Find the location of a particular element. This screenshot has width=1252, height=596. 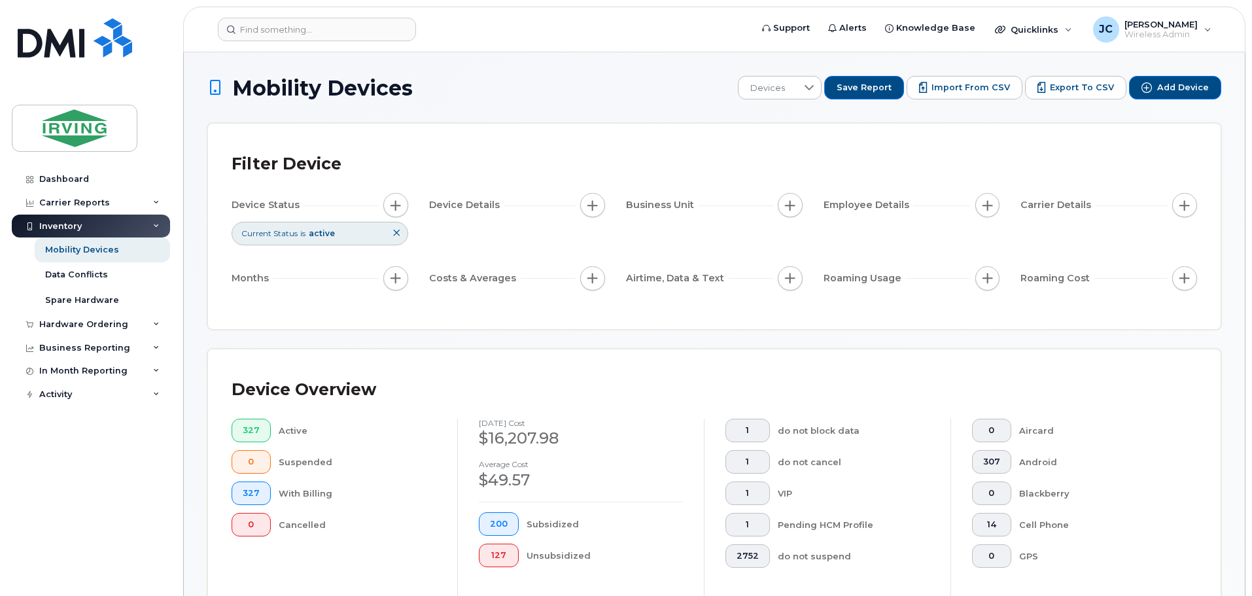

span: Device Status is located at coordinates (268, 205).